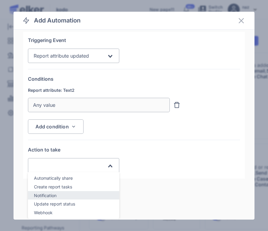  Describe the element at coordinates (134, 79) in the screenshot. I see `div: Conditions` at that location.